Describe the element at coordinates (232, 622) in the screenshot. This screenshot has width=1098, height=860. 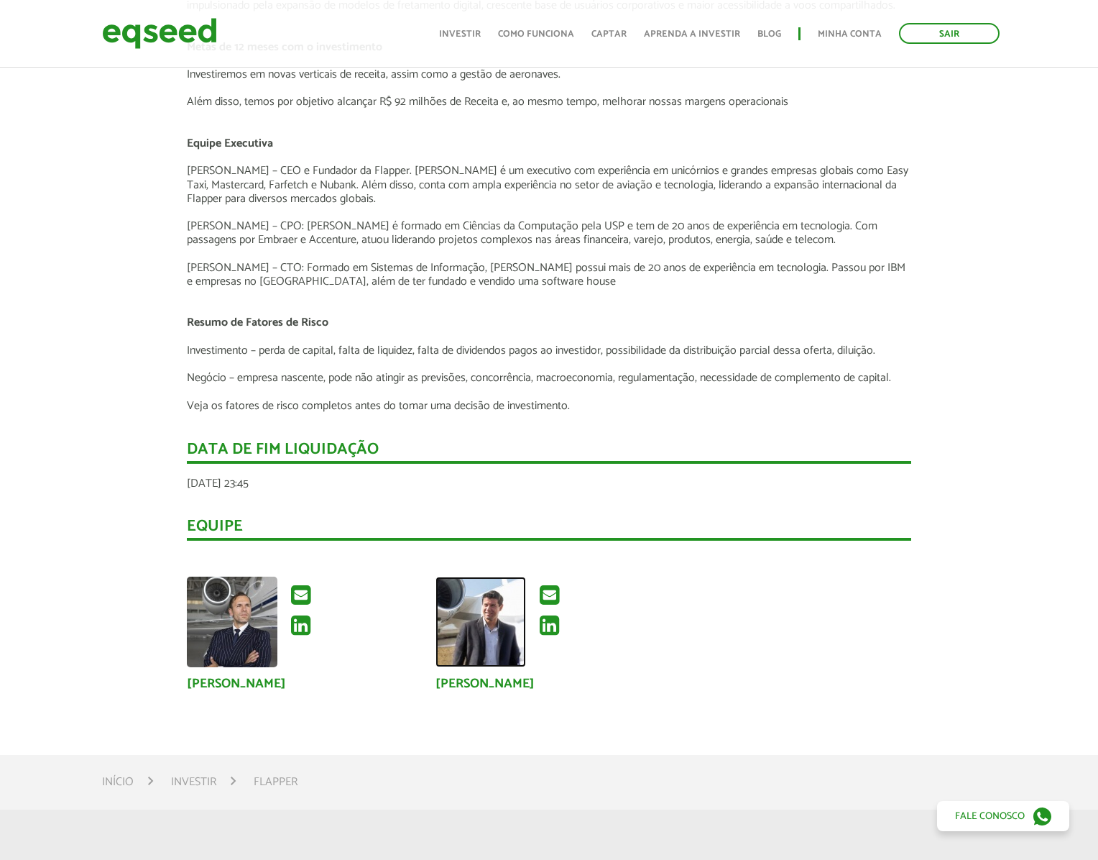
I see `img: Foto de Pawel Malicki` at that location.